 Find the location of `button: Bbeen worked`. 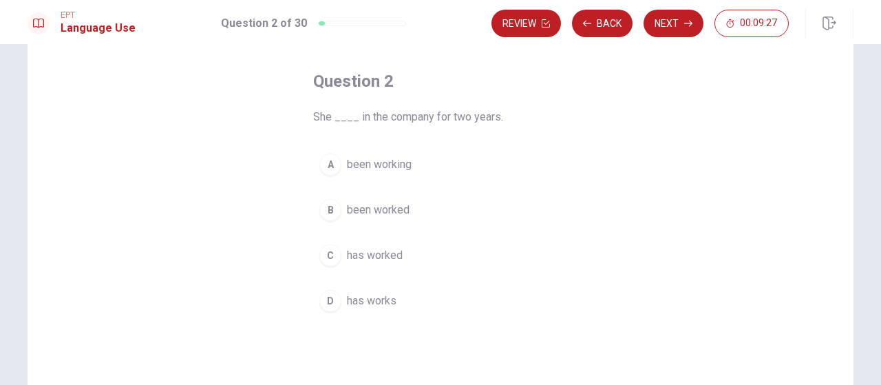

button: Bbeen worked is located at coordinates (440, 210).